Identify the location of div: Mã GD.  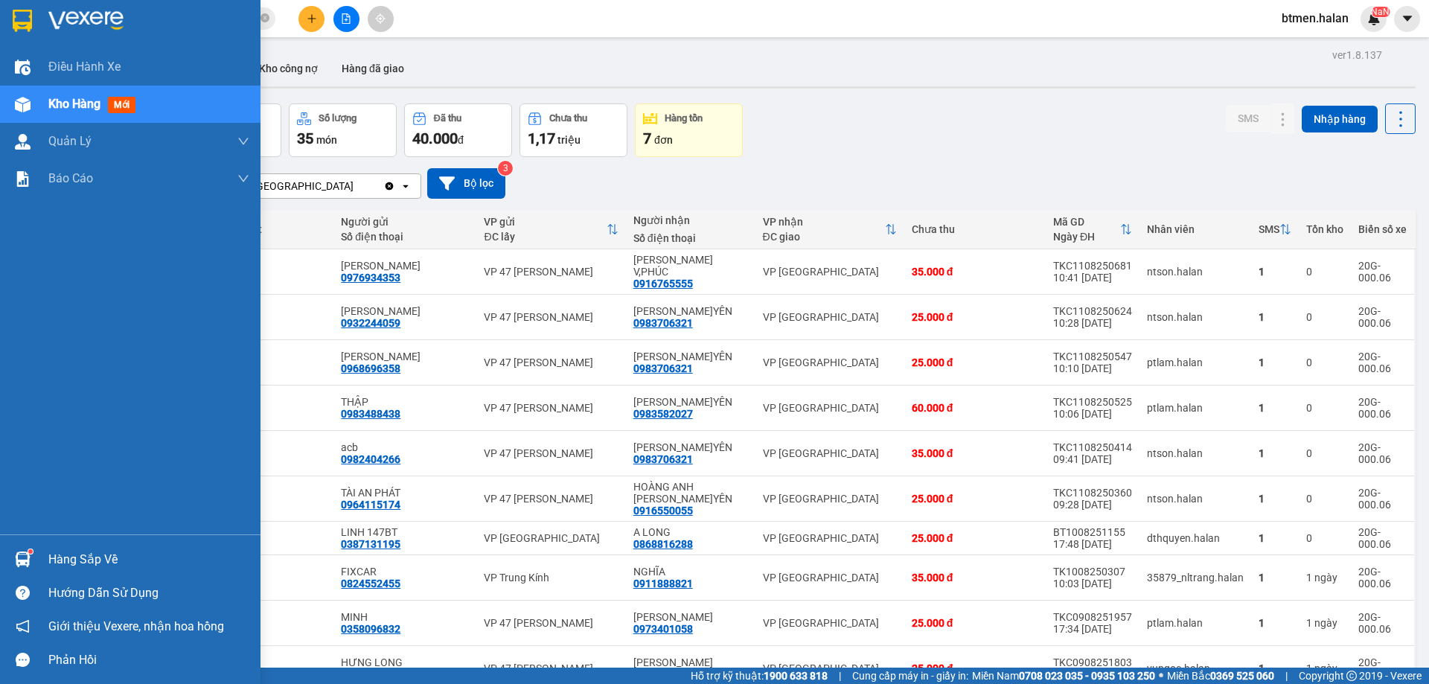
(1087, 222).